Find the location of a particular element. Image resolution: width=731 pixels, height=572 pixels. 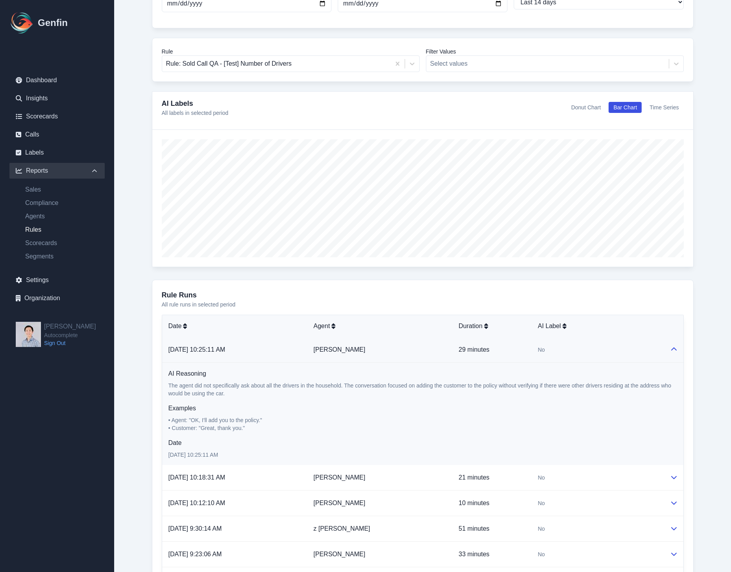

a: Insights is located at coordinates (57, 98).